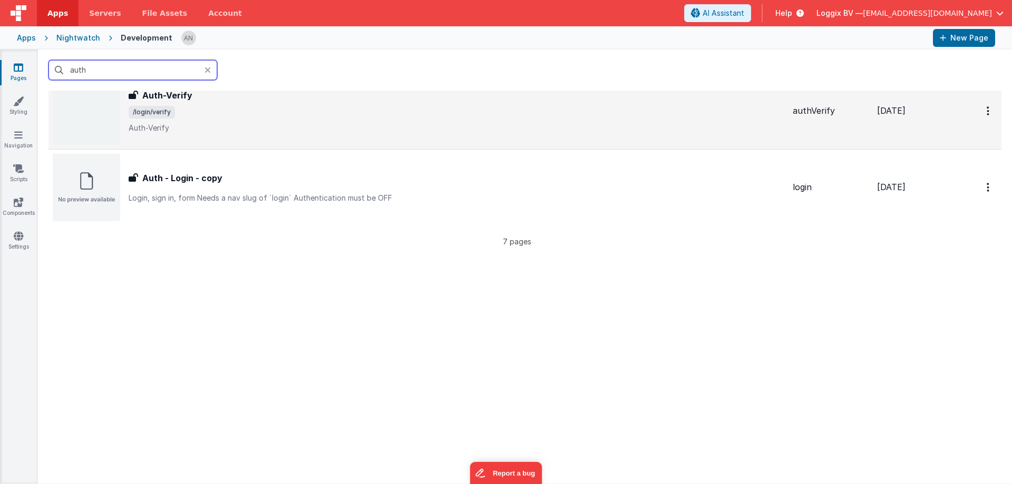  Describe the element at coordinates (152, 112) in the screenshot. I see `span: /login/verify` at that location.